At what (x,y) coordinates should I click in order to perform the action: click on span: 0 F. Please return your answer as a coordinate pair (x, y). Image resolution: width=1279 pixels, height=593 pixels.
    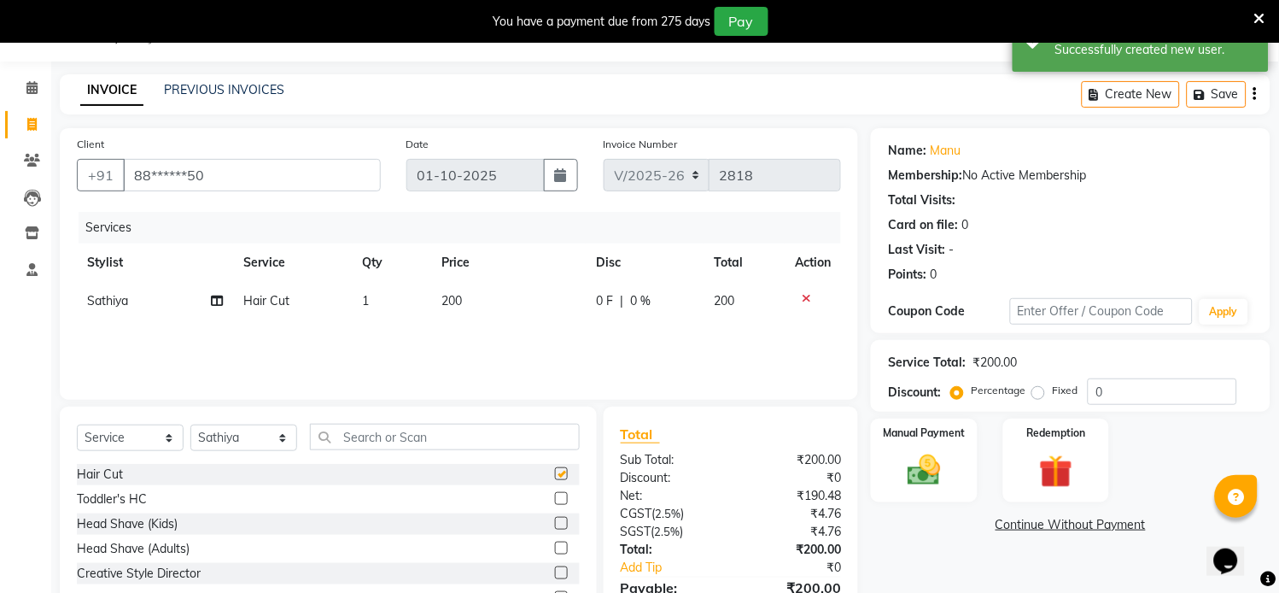
    Looking at the image, I should click on (605, 301).